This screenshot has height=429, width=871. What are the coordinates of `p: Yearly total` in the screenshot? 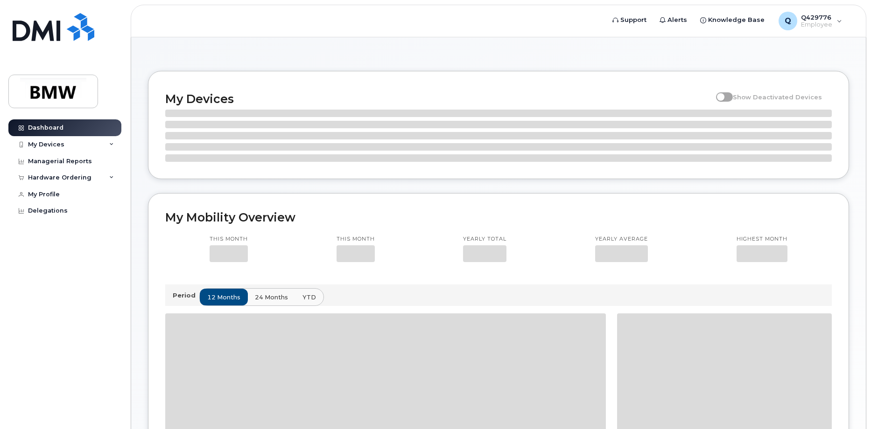 It's located at (485, 239).